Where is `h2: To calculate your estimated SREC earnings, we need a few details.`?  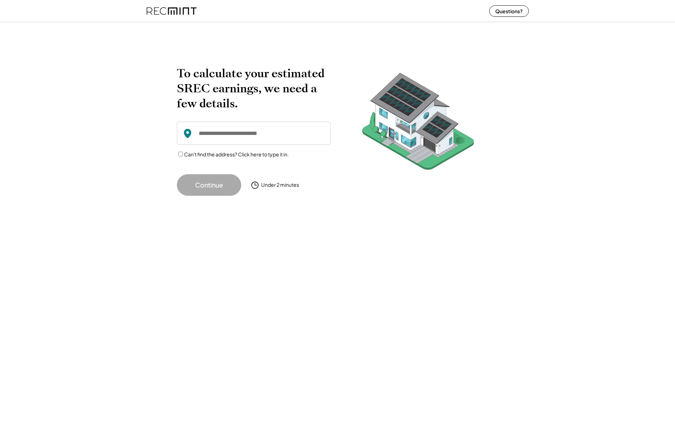
h2: To calculate your estimated SREC earnings, we need a few details. is located at coordinates (254, 88).